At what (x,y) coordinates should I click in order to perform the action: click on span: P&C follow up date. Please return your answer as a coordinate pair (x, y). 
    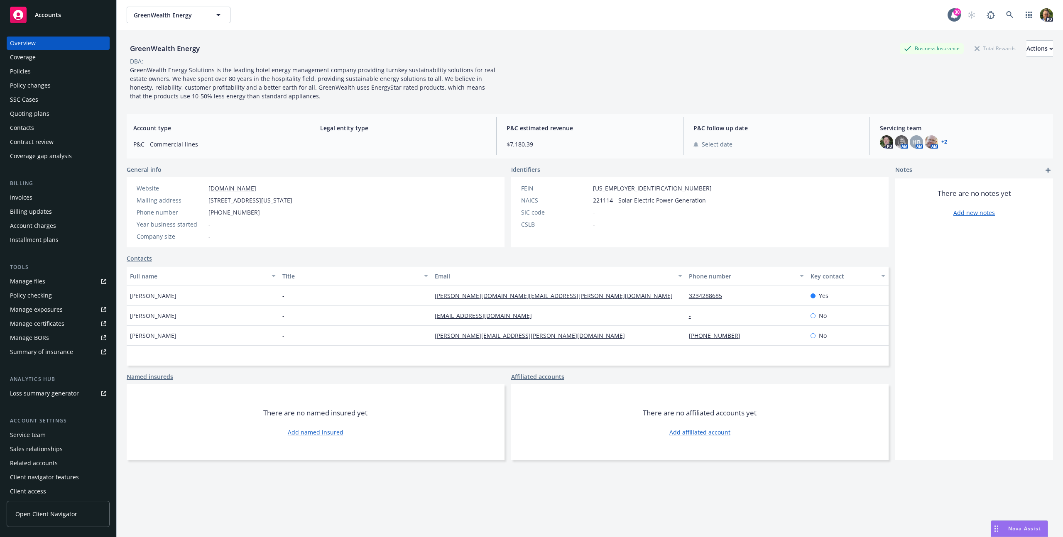
    Looking at the image, I should click on (776, 128).